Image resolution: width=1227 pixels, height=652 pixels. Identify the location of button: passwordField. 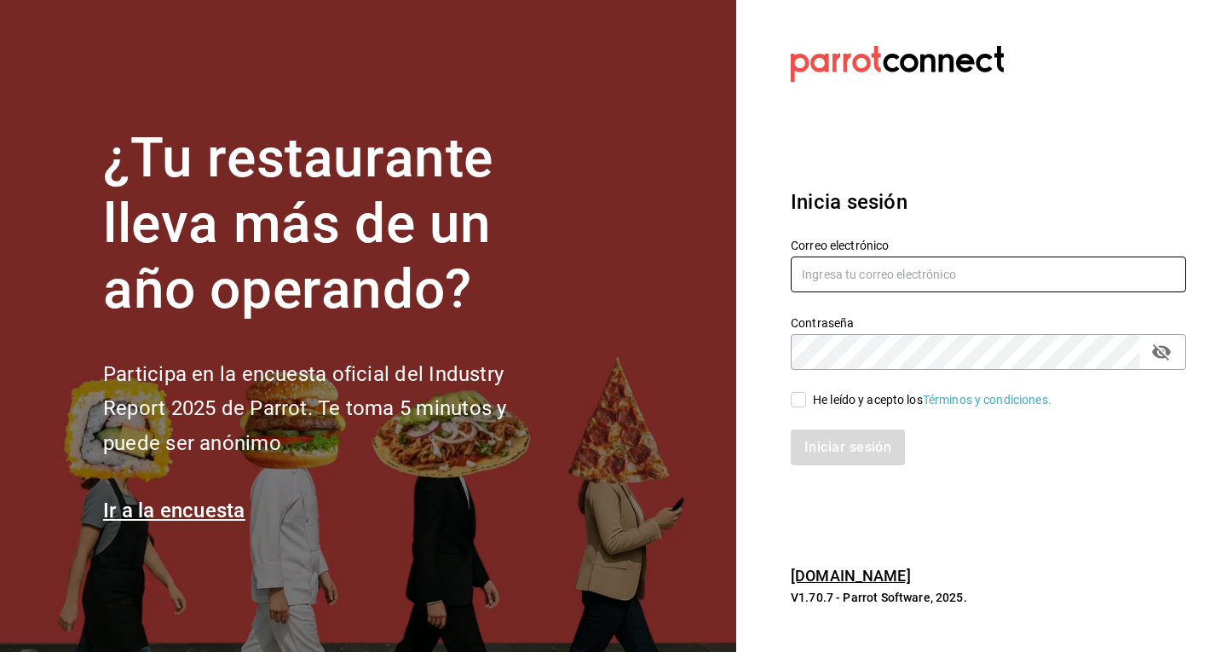
(1161, 352).